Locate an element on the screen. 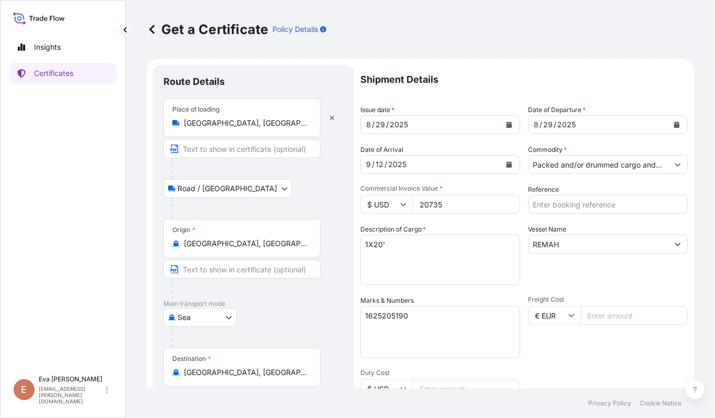  p: Main transport mode is located at coordinates (254, 304).